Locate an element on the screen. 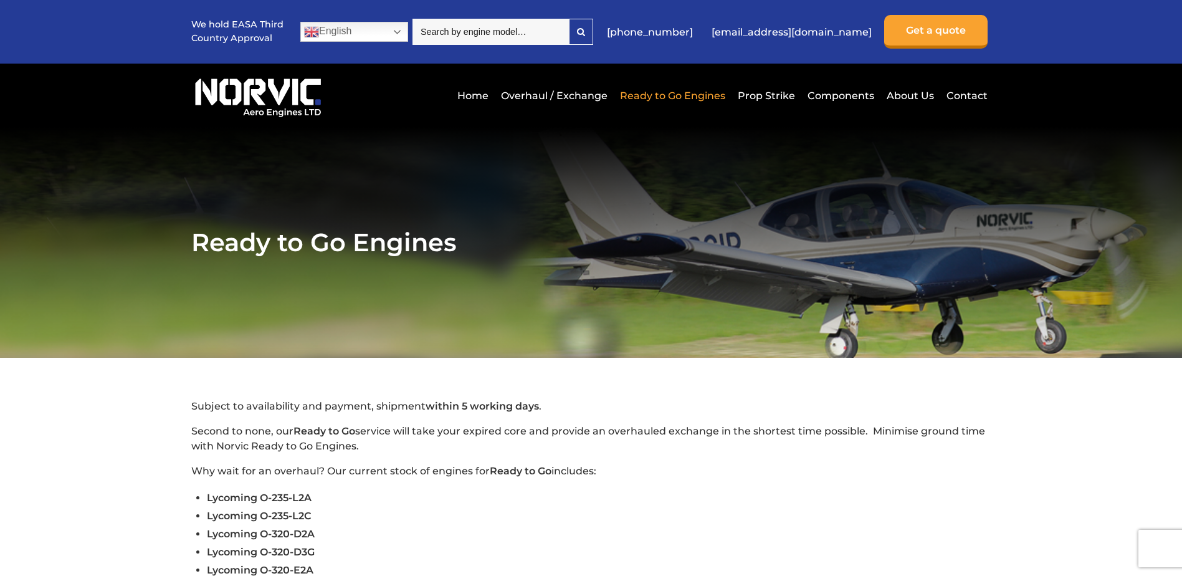 Image resolution: width=1182 pixels, height=576 pixels. span: Lycoming O-320-D3G is located at coordinates (260, 551).